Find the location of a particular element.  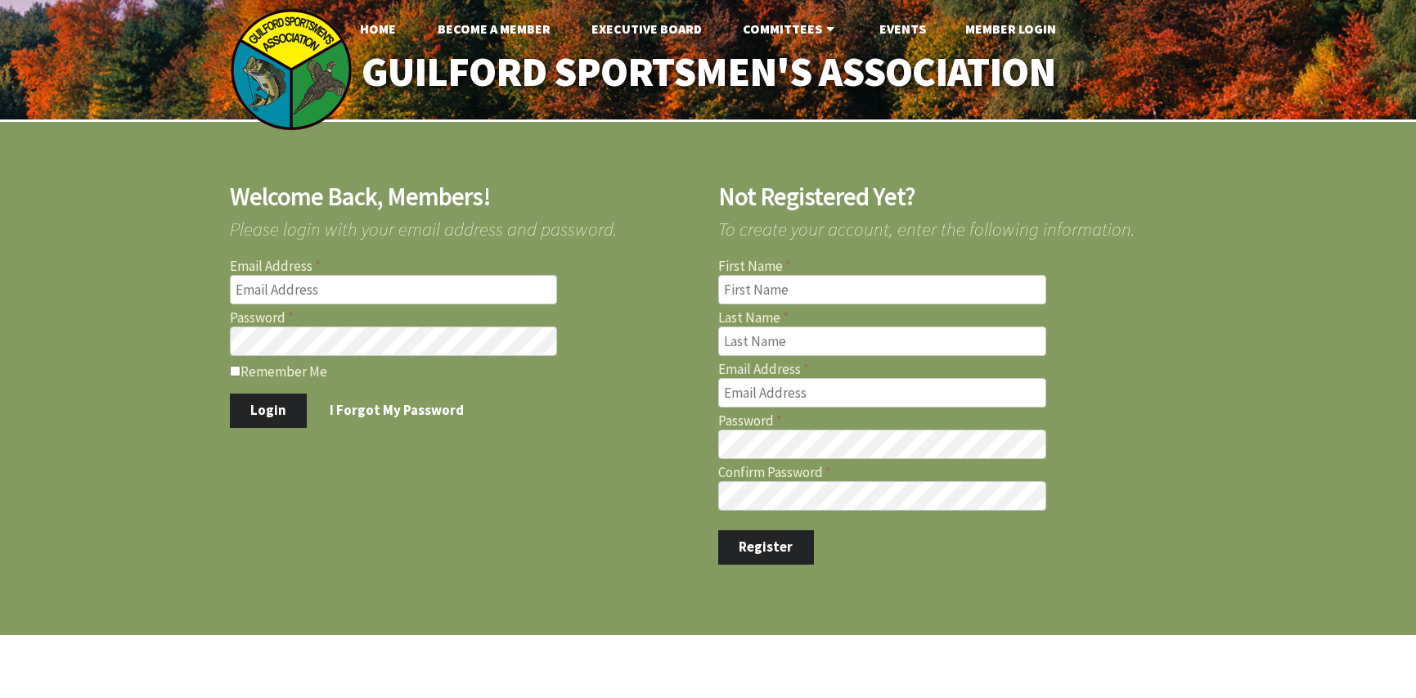

a: Member Login is located at coordinates (1010, 29).